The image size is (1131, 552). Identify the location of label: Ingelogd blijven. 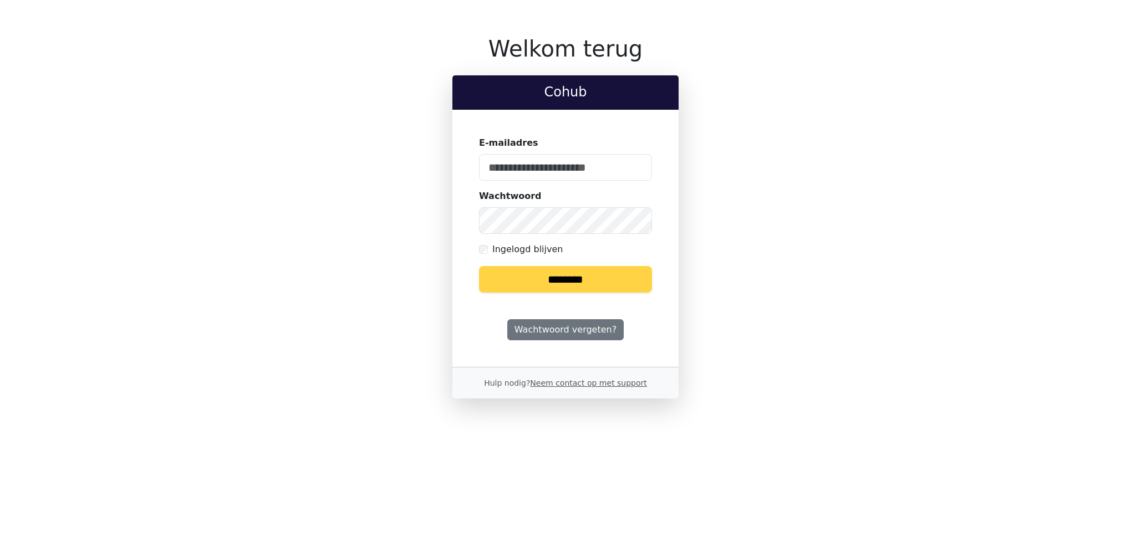
(527, 249).